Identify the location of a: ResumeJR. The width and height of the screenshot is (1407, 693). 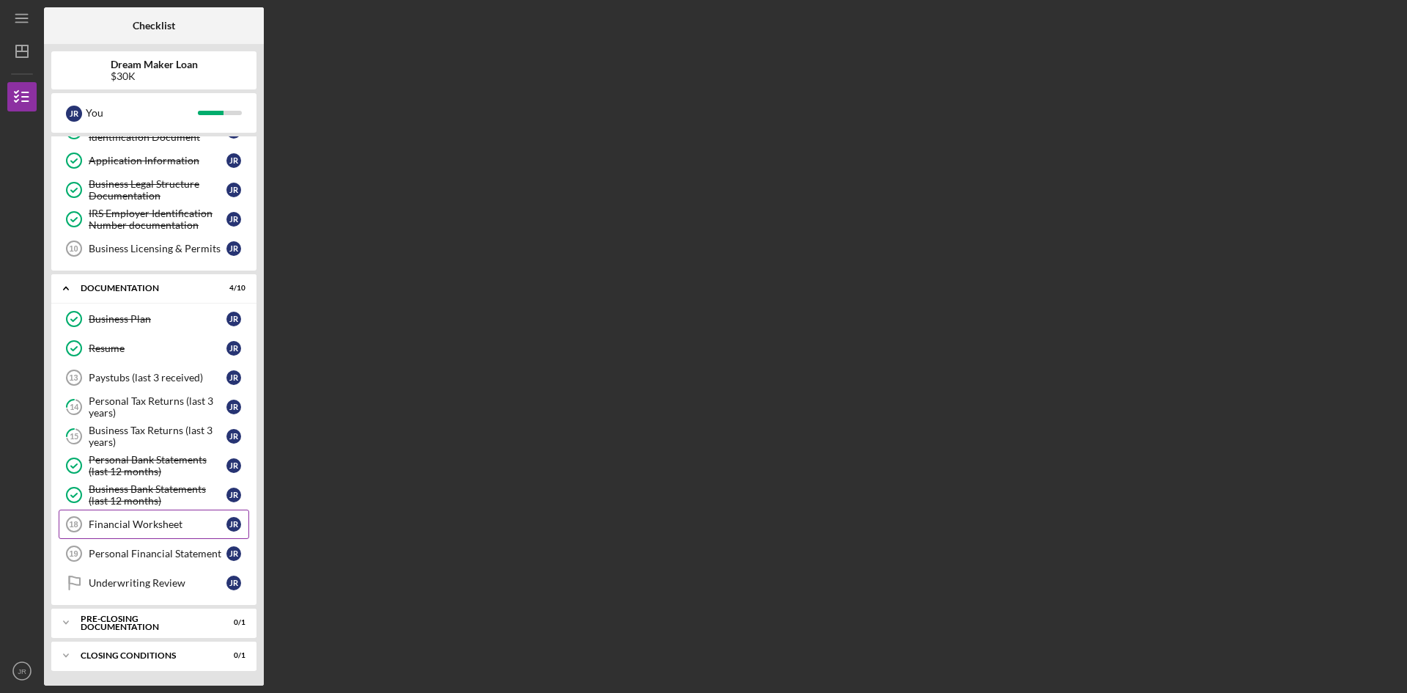
(154, 348).